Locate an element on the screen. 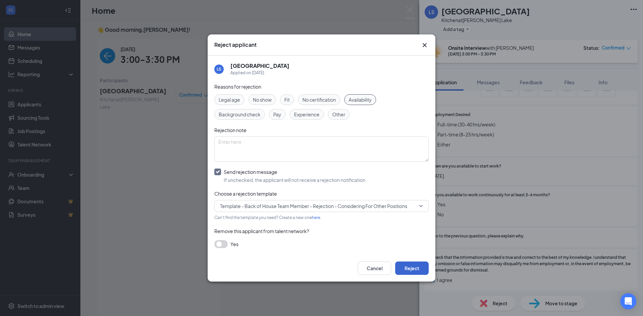  button: Close is located at coordinates (425, 45).